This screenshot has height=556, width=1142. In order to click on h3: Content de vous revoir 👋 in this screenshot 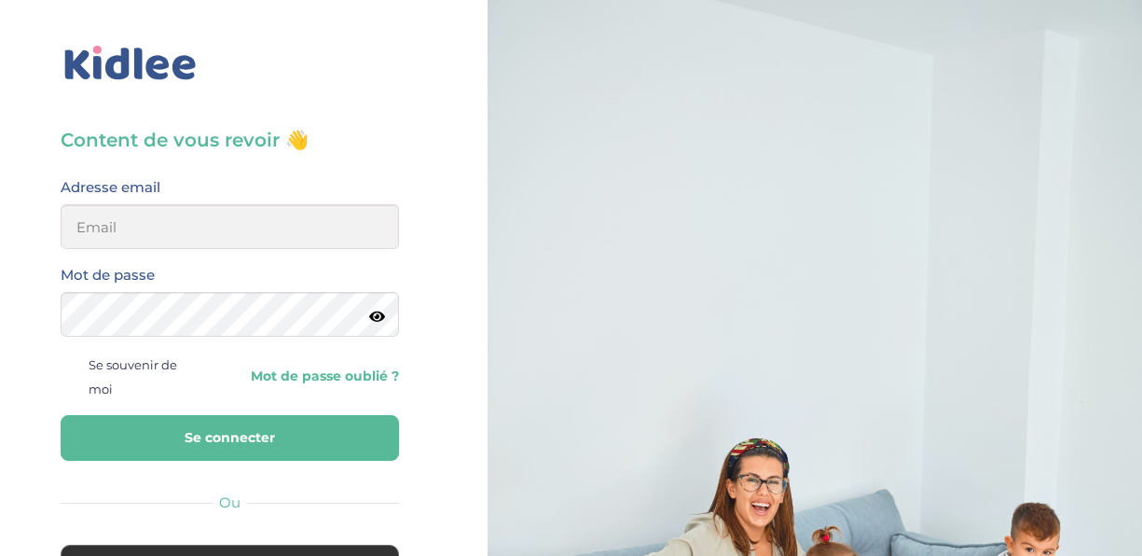, I will do `click(229, 140)`.